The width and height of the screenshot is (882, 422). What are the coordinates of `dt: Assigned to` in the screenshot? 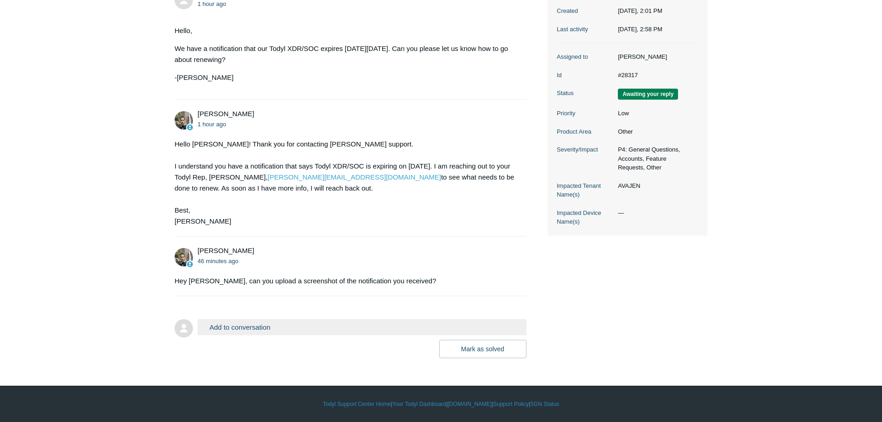 It's located at (585, 57).